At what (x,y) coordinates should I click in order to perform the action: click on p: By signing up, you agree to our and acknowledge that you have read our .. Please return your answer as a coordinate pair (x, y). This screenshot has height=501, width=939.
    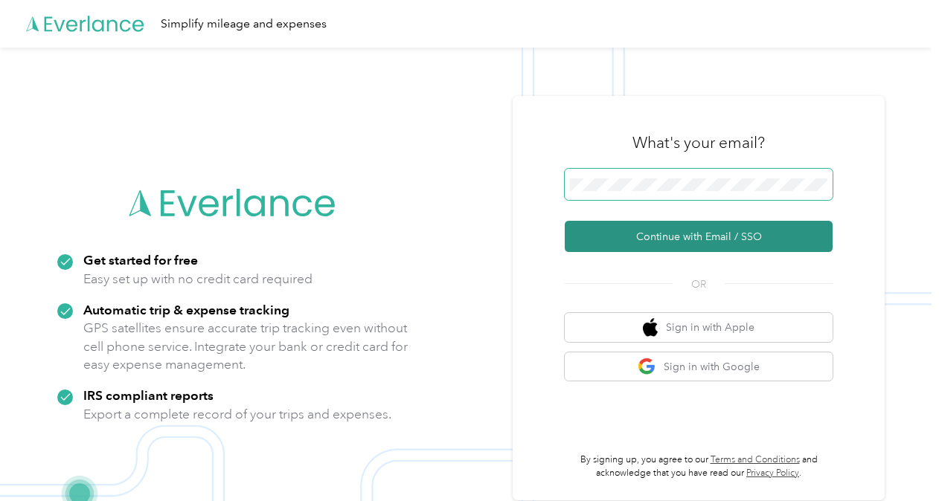
    Looking at the image, I should click on (698, 466).